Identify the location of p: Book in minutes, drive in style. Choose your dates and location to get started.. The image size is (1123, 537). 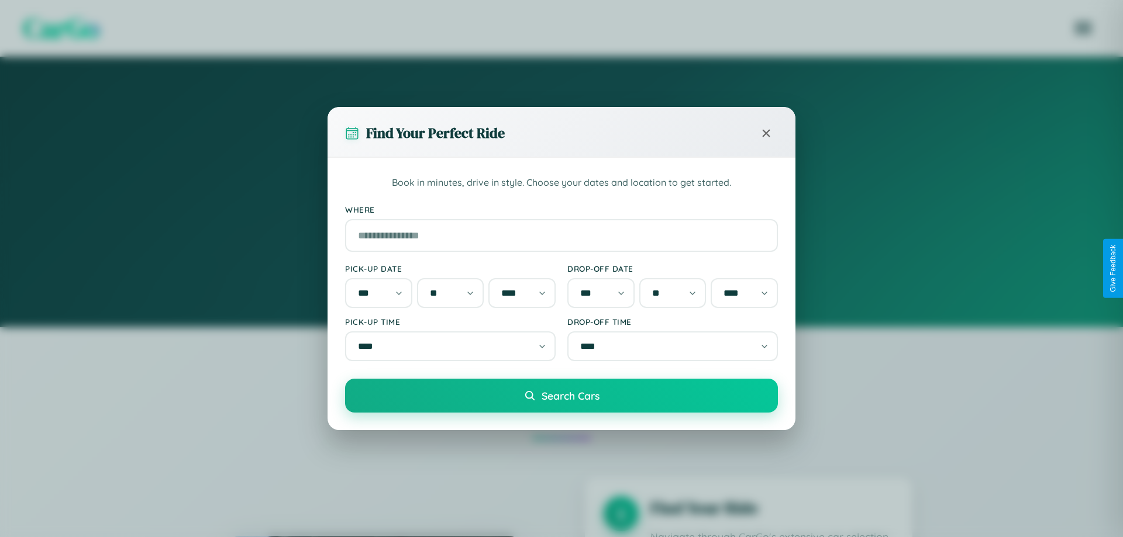
(561, 183).